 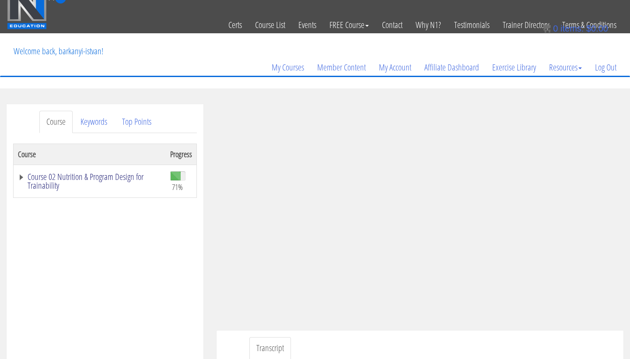 What do you see at coordinates (90, 154) in the screenshot?
I see `th: Course` at bounding box center [90, 154].